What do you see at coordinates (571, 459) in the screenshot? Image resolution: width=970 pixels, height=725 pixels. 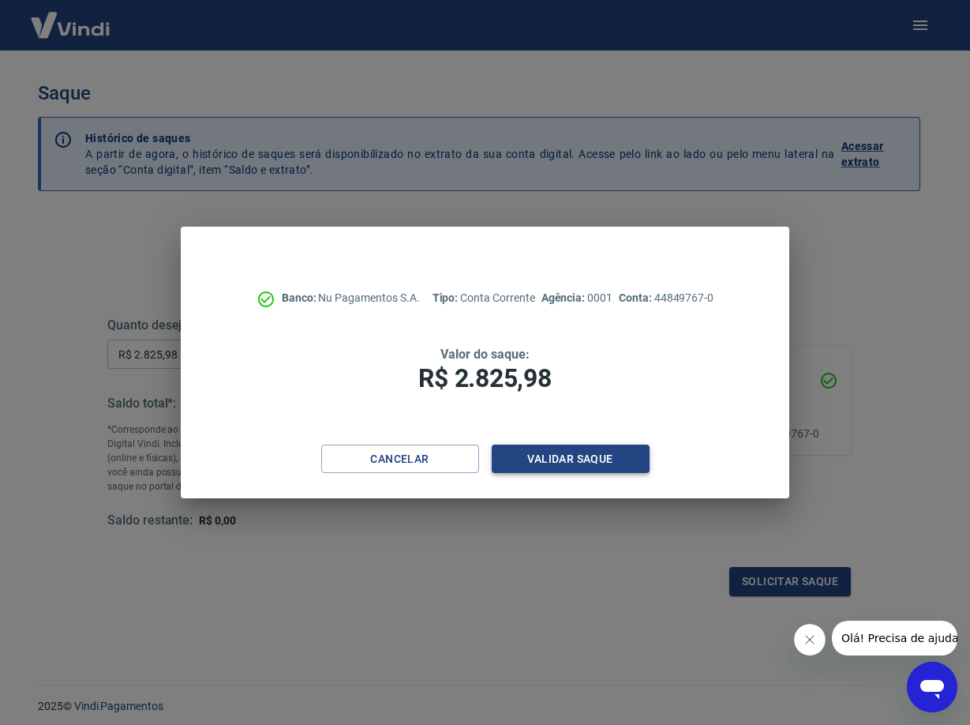 I see `button: Validar saque` at bounding box center [571, 459].